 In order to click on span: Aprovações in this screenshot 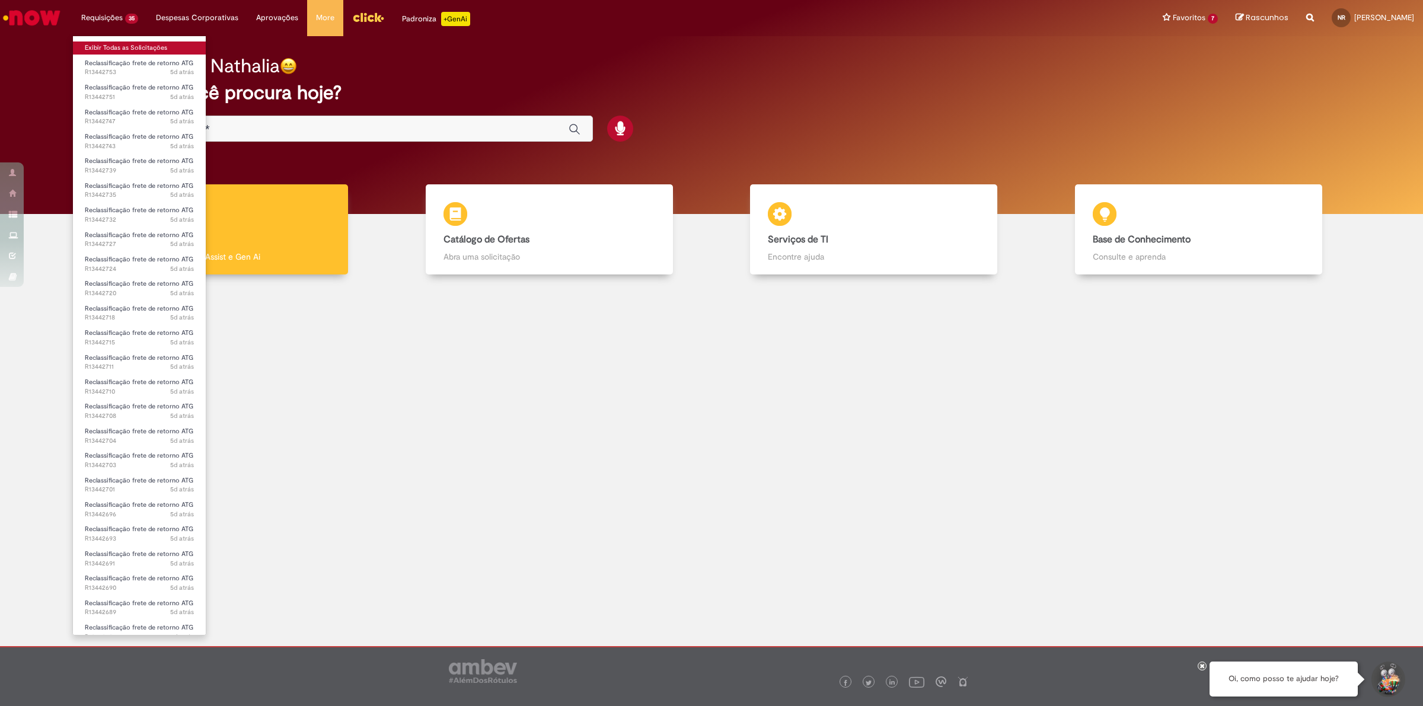, I will do `click(277, 18)`.